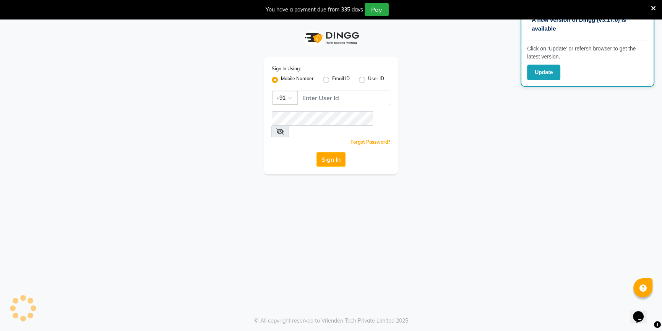 The image size is (662, 331). I want to click on button: Pay, so click(376, 10).